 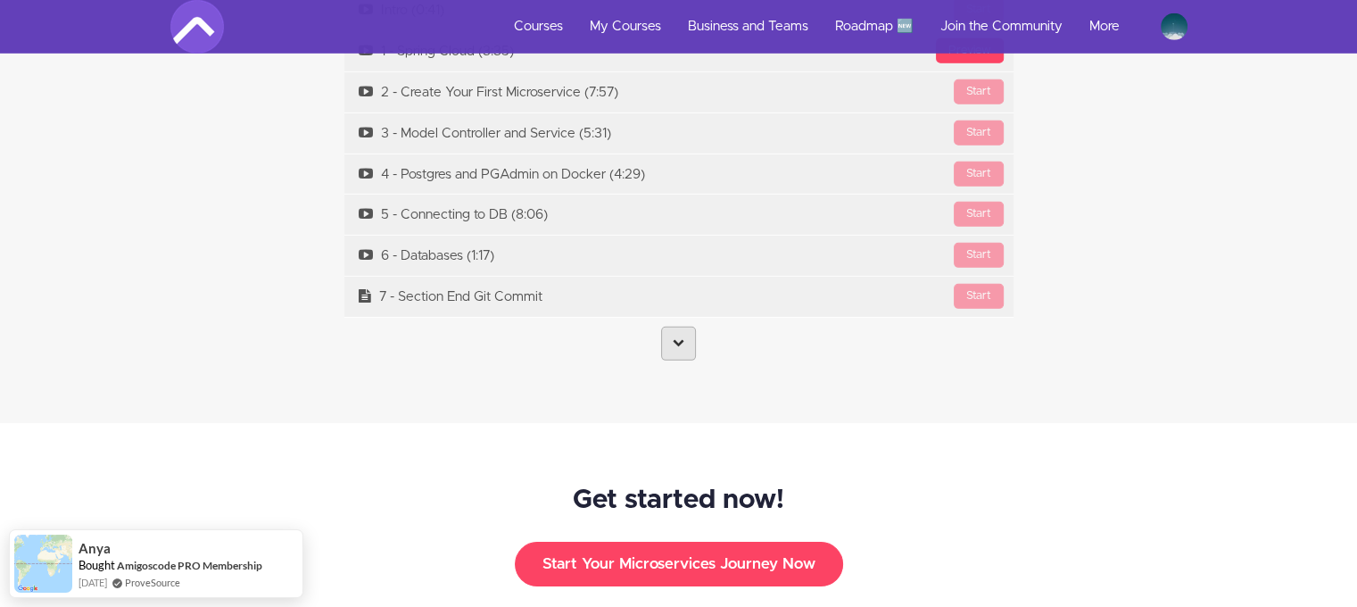 What do you see at coordinates (153, 582) in the screenshot?
I see `a: ProveSource` at bounding box center [153, 582].